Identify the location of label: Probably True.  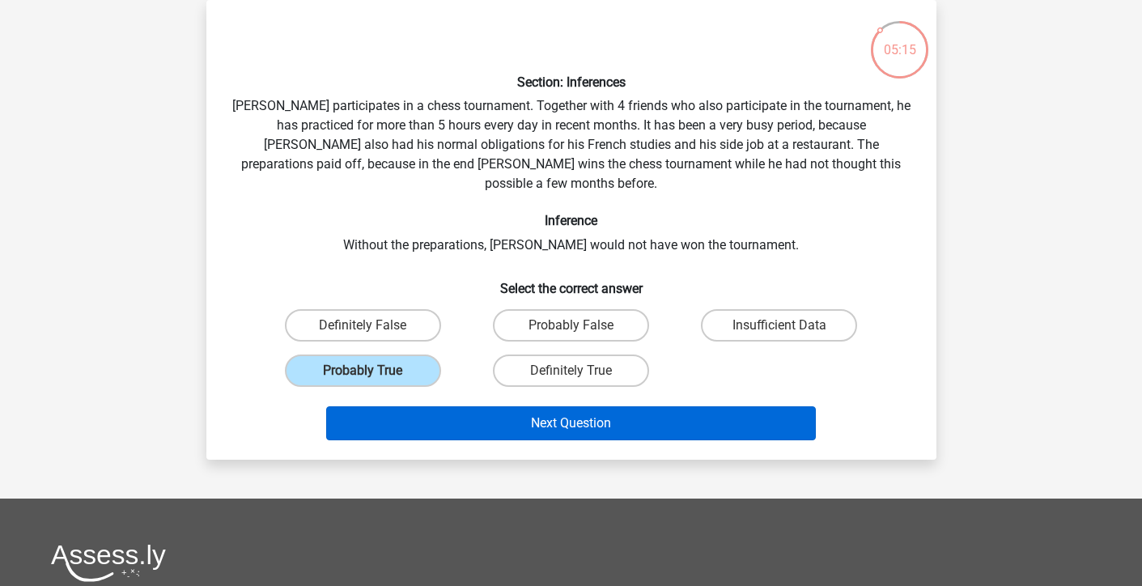
(363, 371).